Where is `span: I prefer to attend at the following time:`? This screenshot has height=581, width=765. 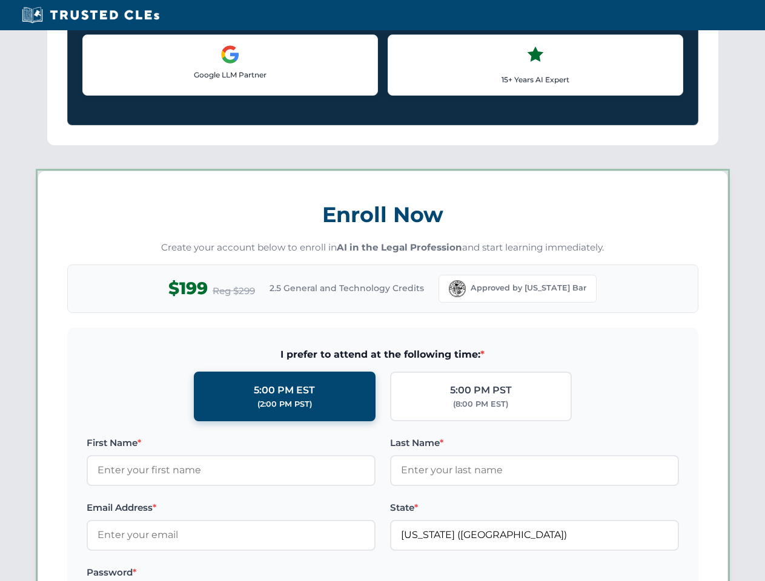 span: I prefer to attend at the following time: is located at coordinates (383, 355).